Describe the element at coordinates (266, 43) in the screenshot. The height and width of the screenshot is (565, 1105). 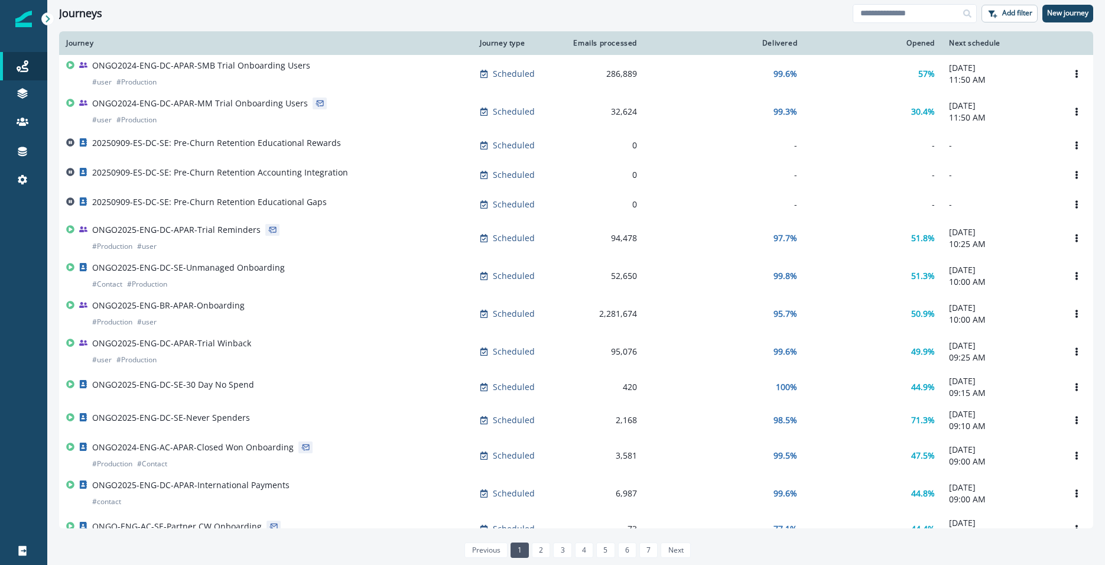
I see `div: Journey` at that location.